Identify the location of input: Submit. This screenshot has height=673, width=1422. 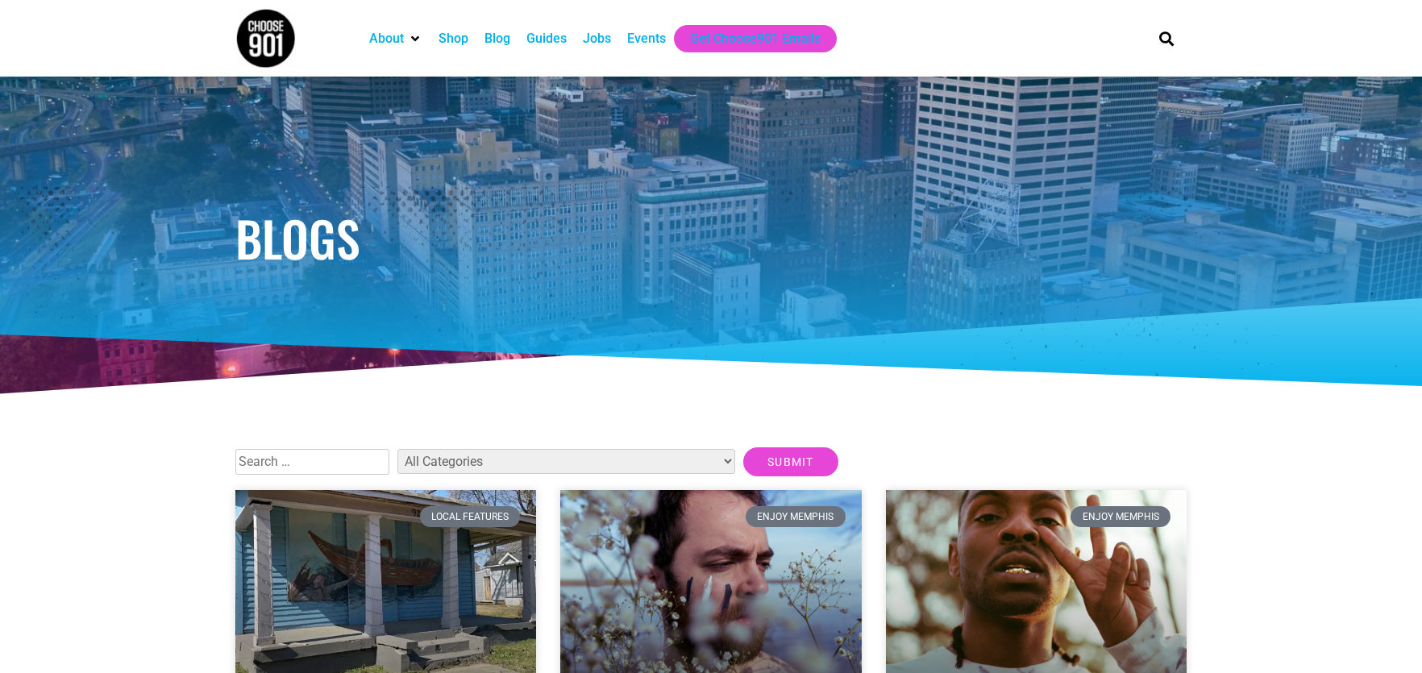
(791, 462).